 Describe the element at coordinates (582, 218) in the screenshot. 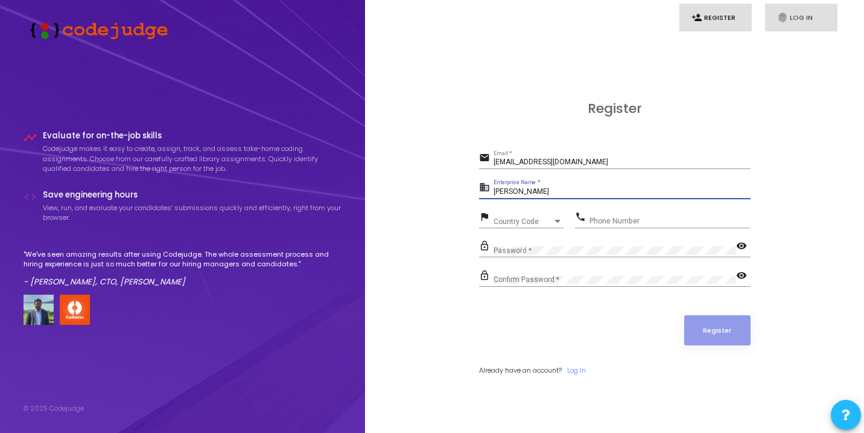

I see `mat-icon: phone` at that location.